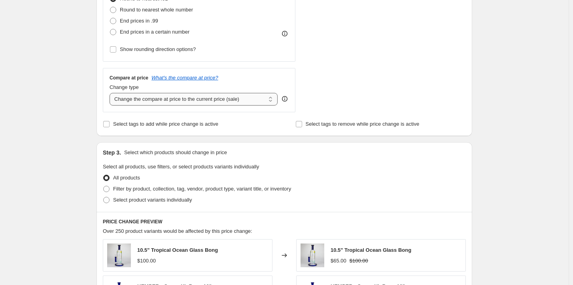  I want to click on p: Select which products should change in price, so click(176, 153).